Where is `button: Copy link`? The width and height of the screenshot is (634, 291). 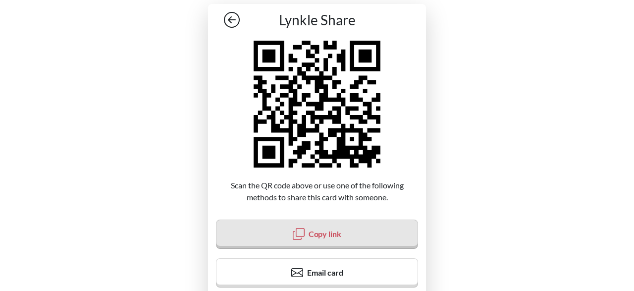
button: Copy link is located at coordinates (317, 234).